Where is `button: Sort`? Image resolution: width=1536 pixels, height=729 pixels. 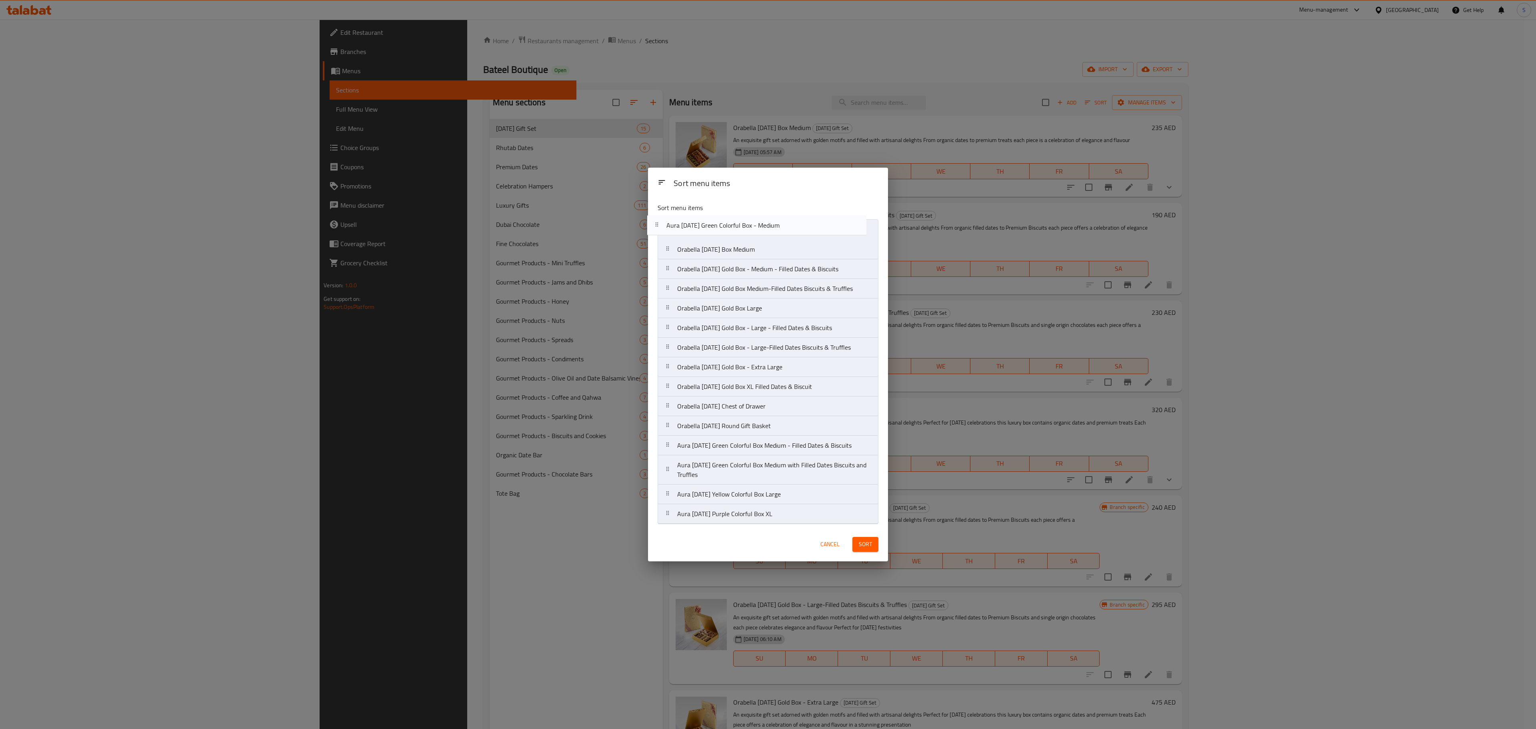
button: Sort is located at coordinates (865, 544).